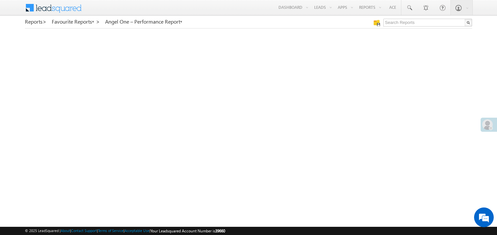  Describe the element at coordinates (36, 22) in the screenshot. I see `a: Reports>` at that location.